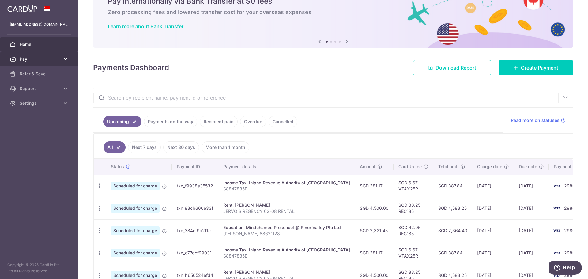 Image resolution: width=588 pixels, height=279 pixels. I want to click on td: SGD 2,321.45, so click(374, 230).